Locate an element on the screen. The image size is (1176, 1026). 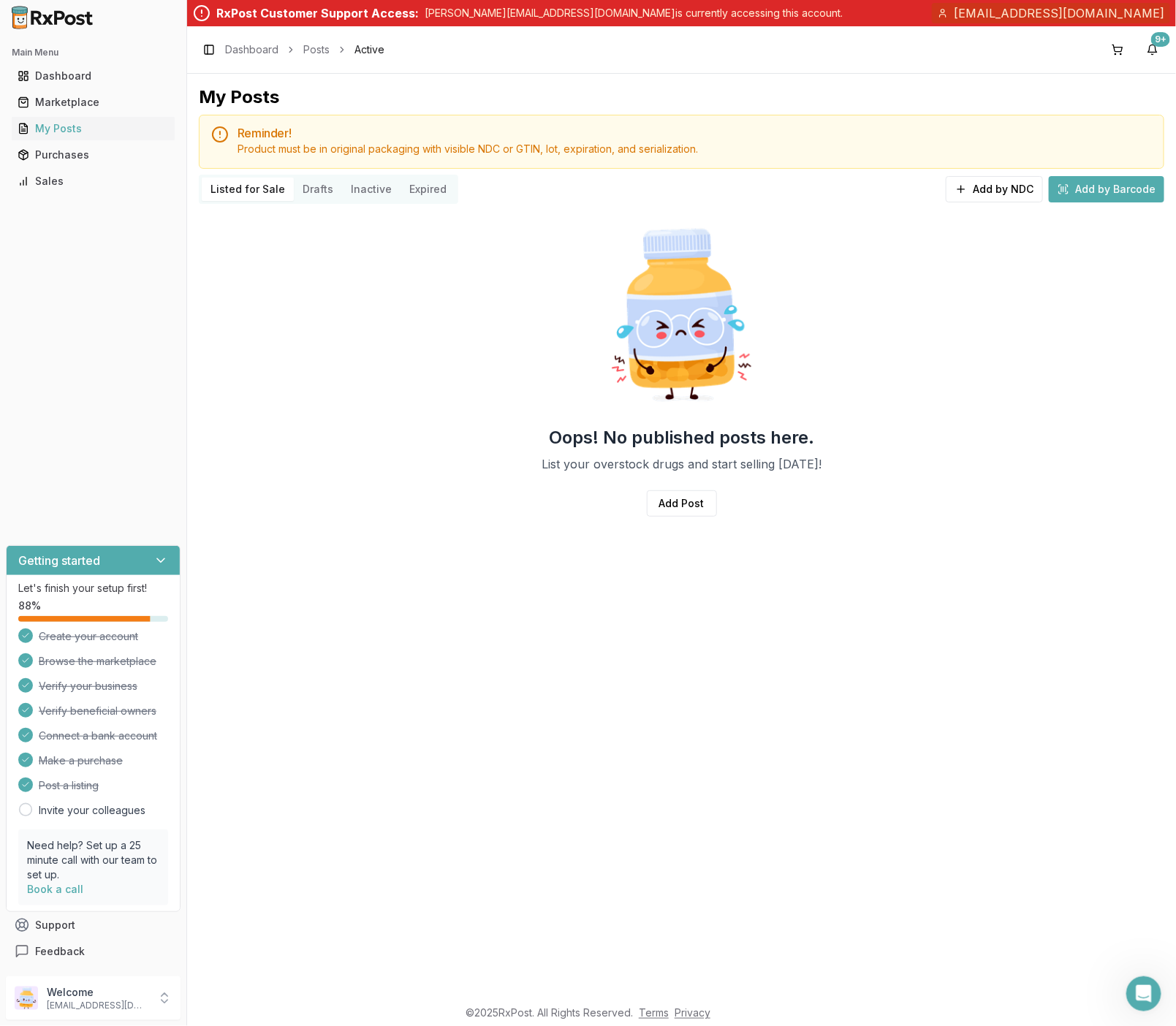
button: Feedback is located at coordinates (93, 951).